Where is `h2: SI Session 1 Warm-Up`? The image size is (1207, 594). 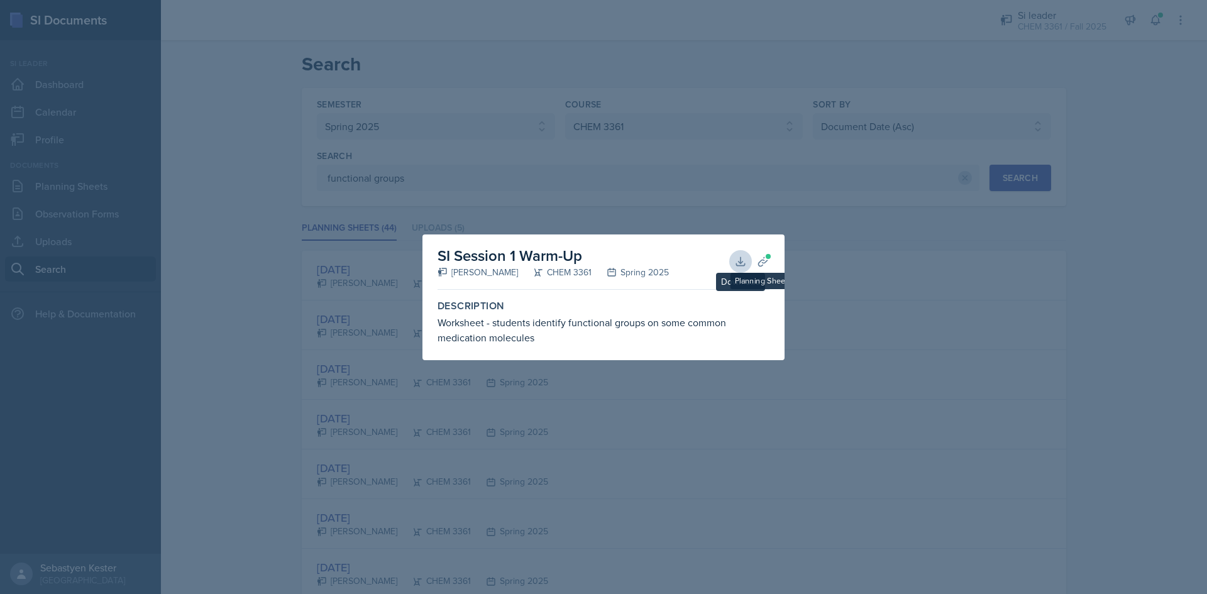
h2: SI Session 1 Warm-Up is located at coordinates (553, 256).